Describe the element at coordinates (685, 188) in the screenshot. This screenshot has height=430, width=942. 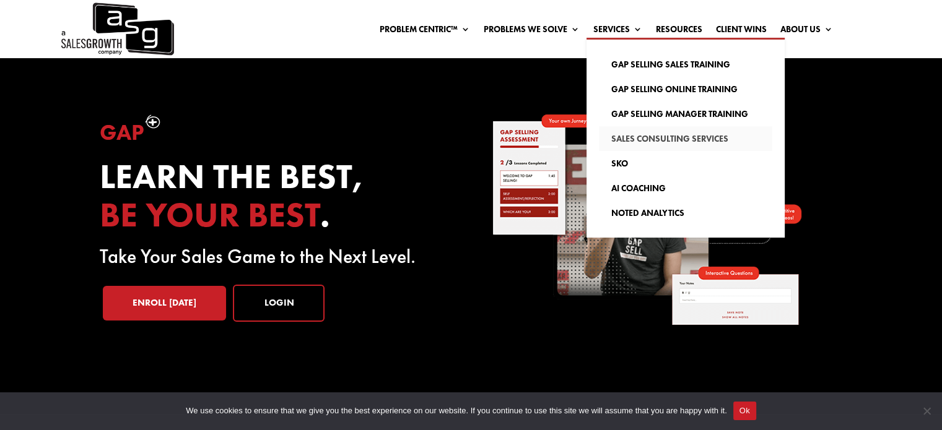
I see `a: AI Coaching` at that location.